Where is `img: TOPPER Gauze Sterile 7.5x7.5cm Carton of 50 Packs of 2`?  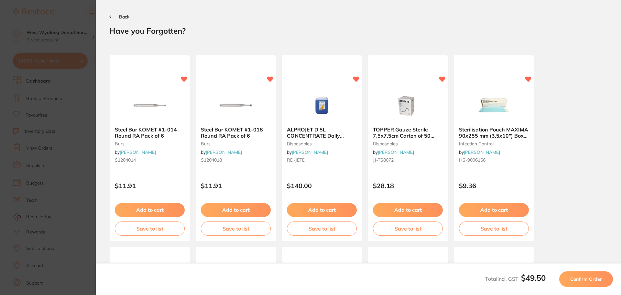
img: TOPPER Gauze Sterile 7.5x7.5cm Carton of 50 Packs of 2 is located at coordinates (408, 105).